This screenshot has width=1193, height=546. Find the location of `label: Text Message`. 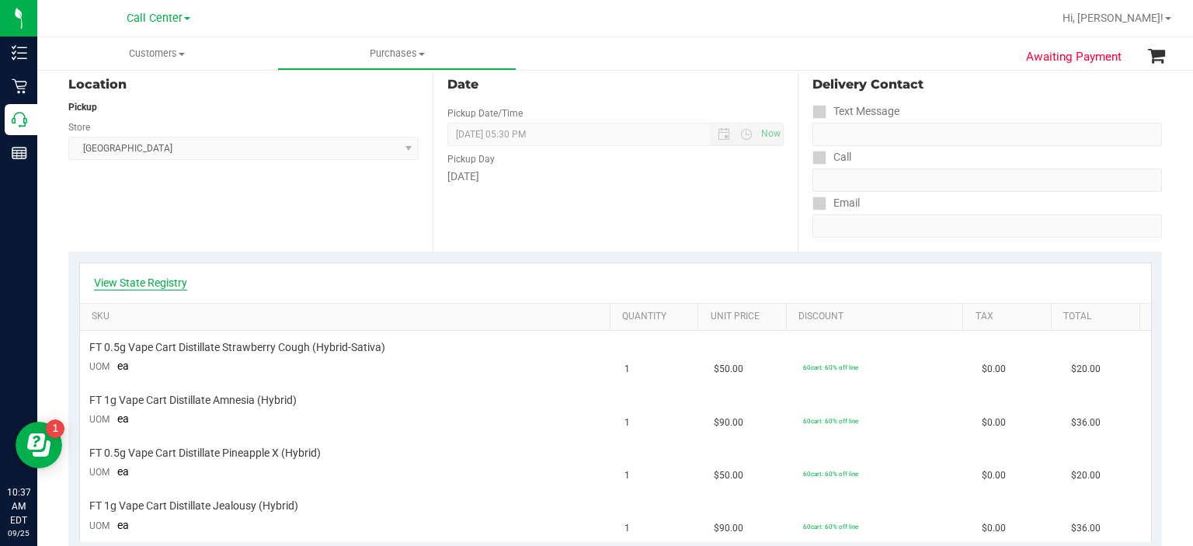

label: Text Message is located at coordinates (856, 111).